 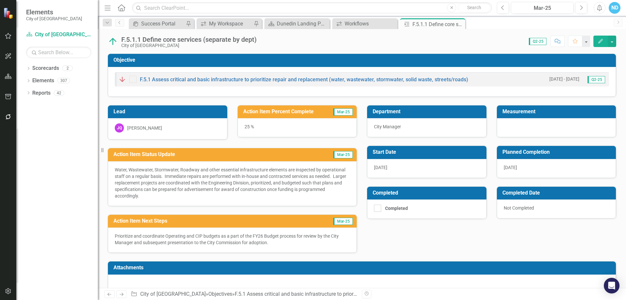 What do you see at coordinates (543, 8) in the screenshot?
I see `button: Mar-25` at bounding box center [543, 8].